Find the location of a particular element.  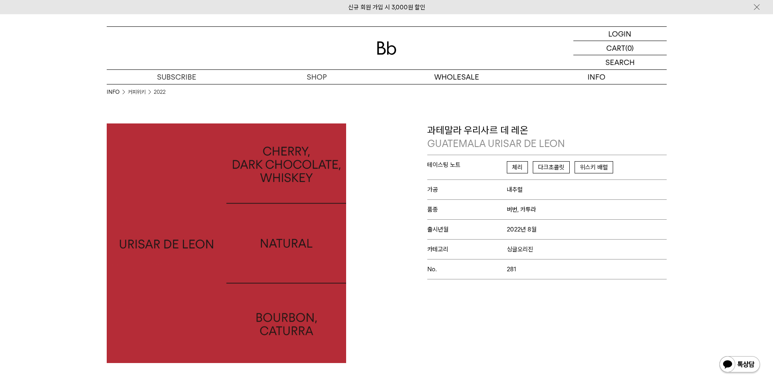

p: SHOP is located at coordinates (316, 77).